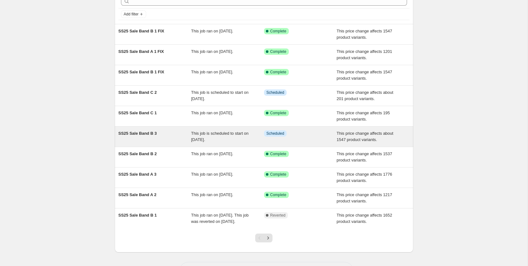  What do you see at coordinates (138, 133) in the screenshot?
I see `span: SS25 Sale Band B 3` at bounding box center [138, 133].